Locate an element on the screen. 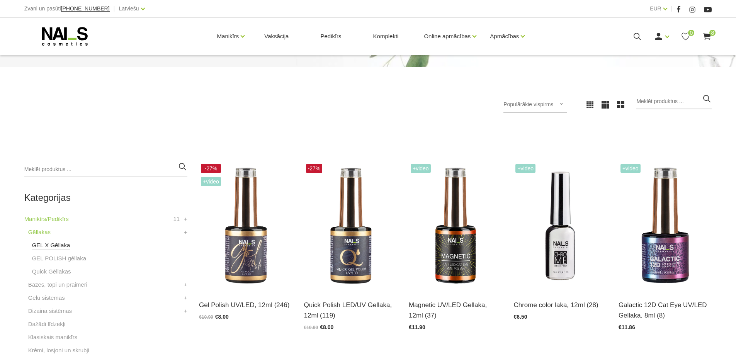 The height and width of the screenshot is (355, 736). a: Klasiskais manikīrs is located at coordinates (53, 338).